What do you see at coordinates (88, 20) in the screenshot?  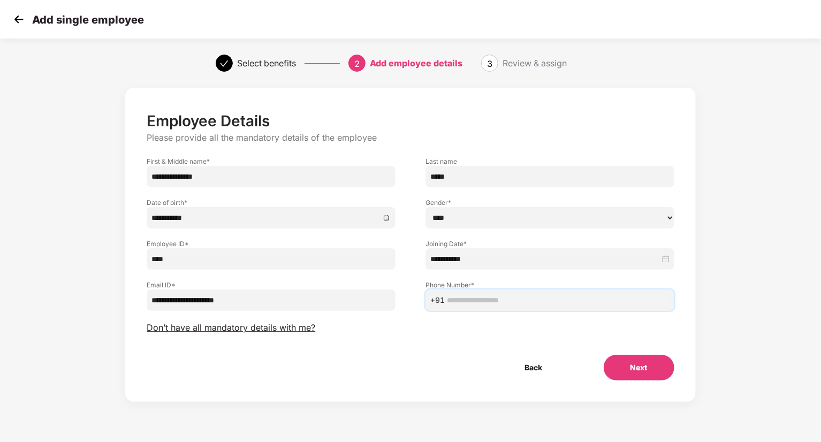 I see `p: Add single employee` at bounding box center [88, 20].